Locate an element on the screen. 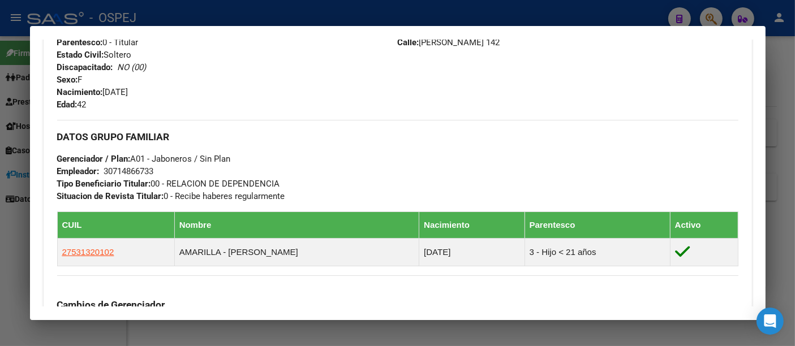 This screenshot has height=346, width=795. h3: DATOS GRUPO FAMILIAR is located at coordinates (398, 137).